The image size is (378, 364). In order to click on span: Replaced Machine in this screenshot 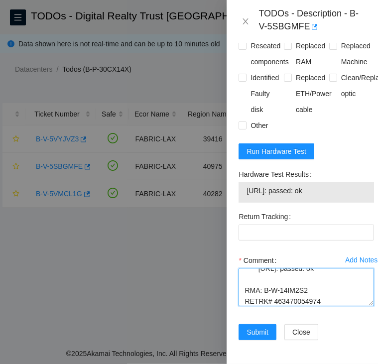, I will do `click(356, 54)`.